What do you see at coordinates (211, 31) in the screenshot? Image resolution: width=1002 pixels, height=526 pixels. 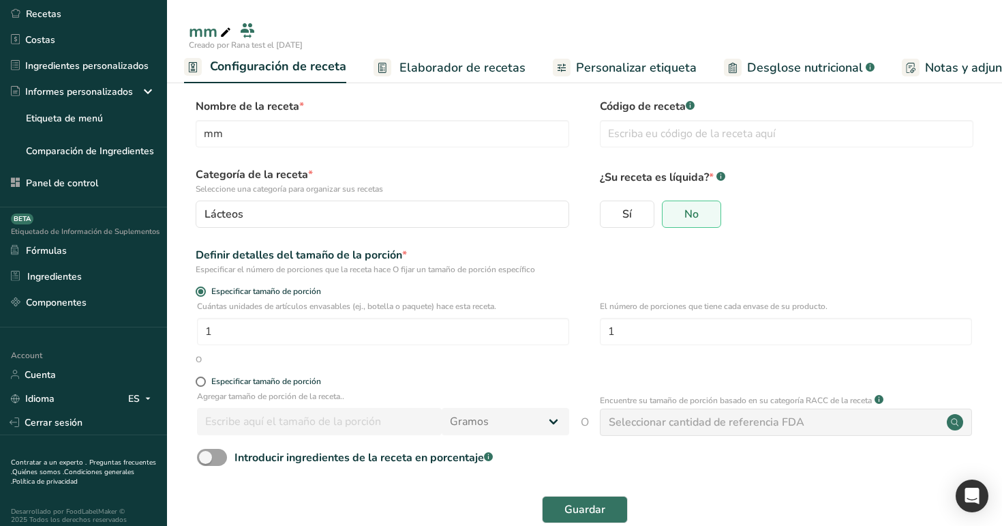 I see `div: mm` at bounding box center [211, 31].